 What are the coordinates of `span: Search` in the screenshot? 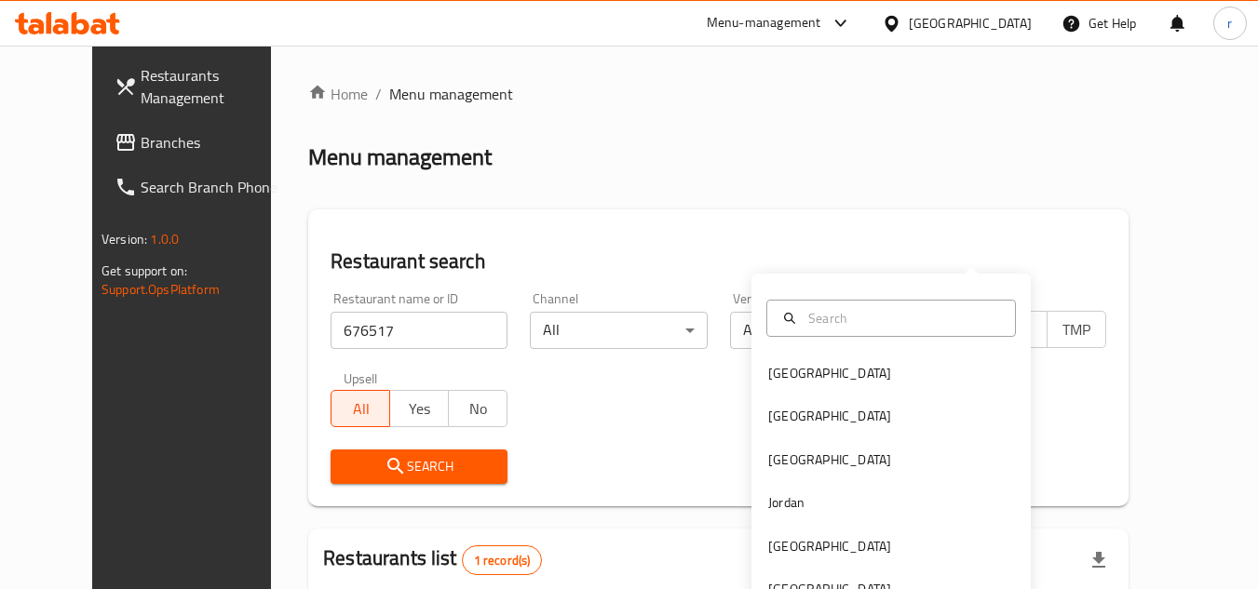 It's located at (419, 466).